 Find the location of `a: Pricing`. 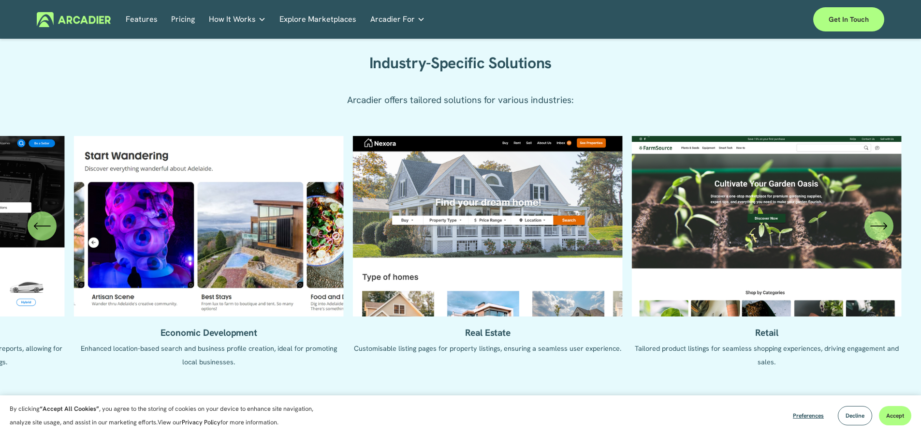

a: Pricing is located at coordinates (183, 19).